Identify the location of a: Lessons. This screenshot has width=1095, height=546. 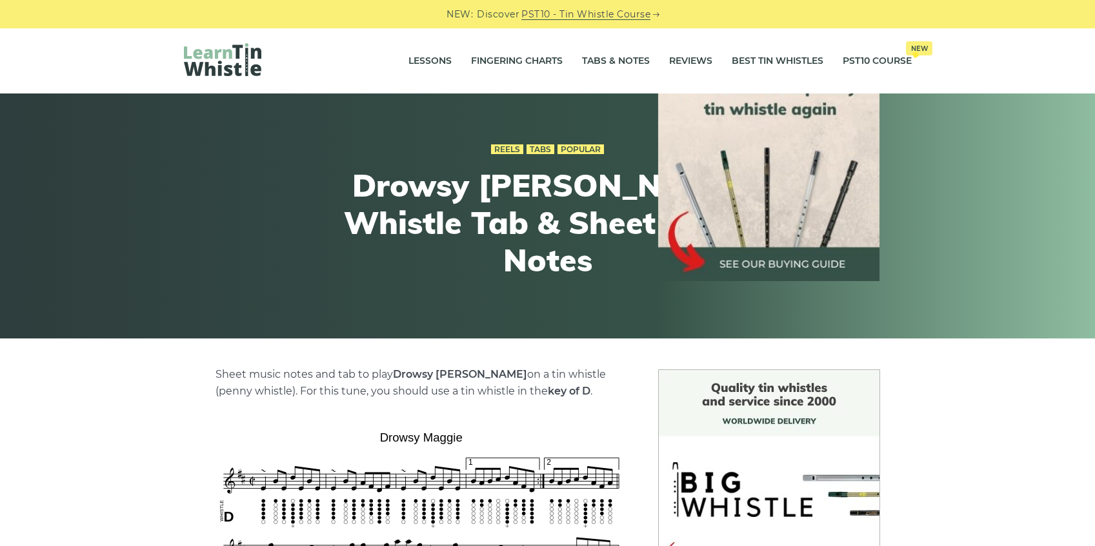
(430, 61).